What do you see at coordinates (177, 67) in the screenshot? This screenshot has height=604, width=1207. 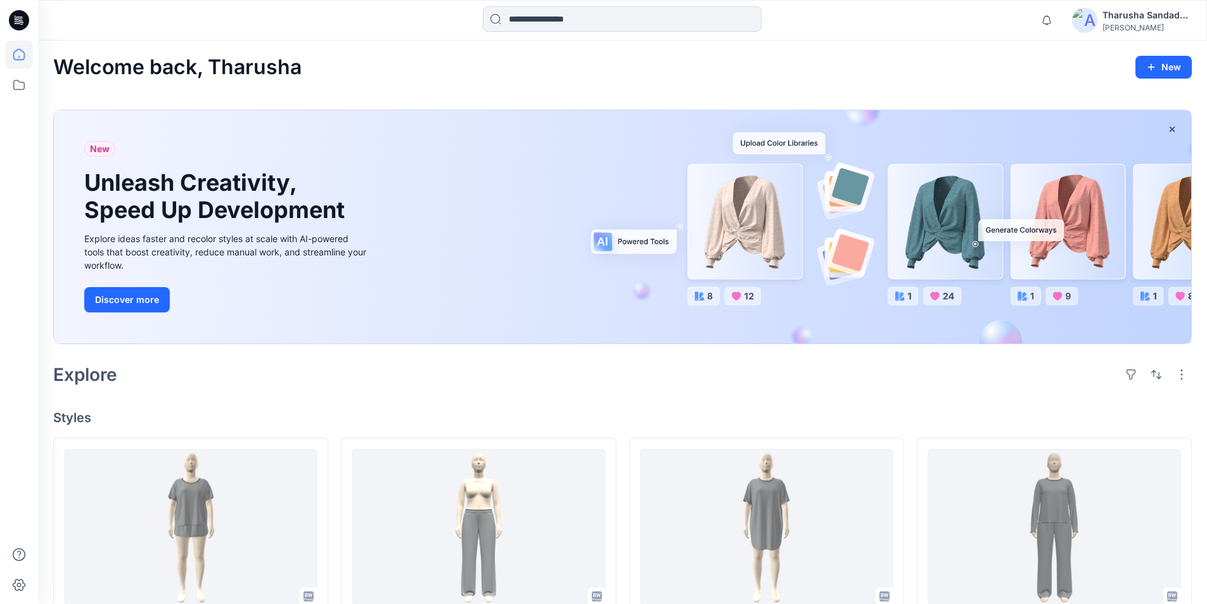 I see `h2: Welcome back, Tharusha` at bounding box center [177, 67].